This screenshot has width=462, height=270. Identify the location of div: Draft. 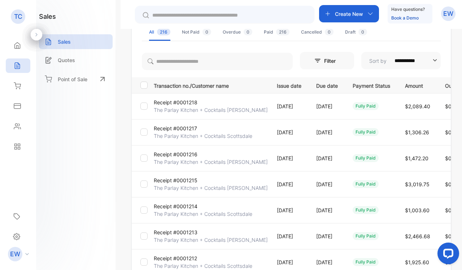
(356, 32).